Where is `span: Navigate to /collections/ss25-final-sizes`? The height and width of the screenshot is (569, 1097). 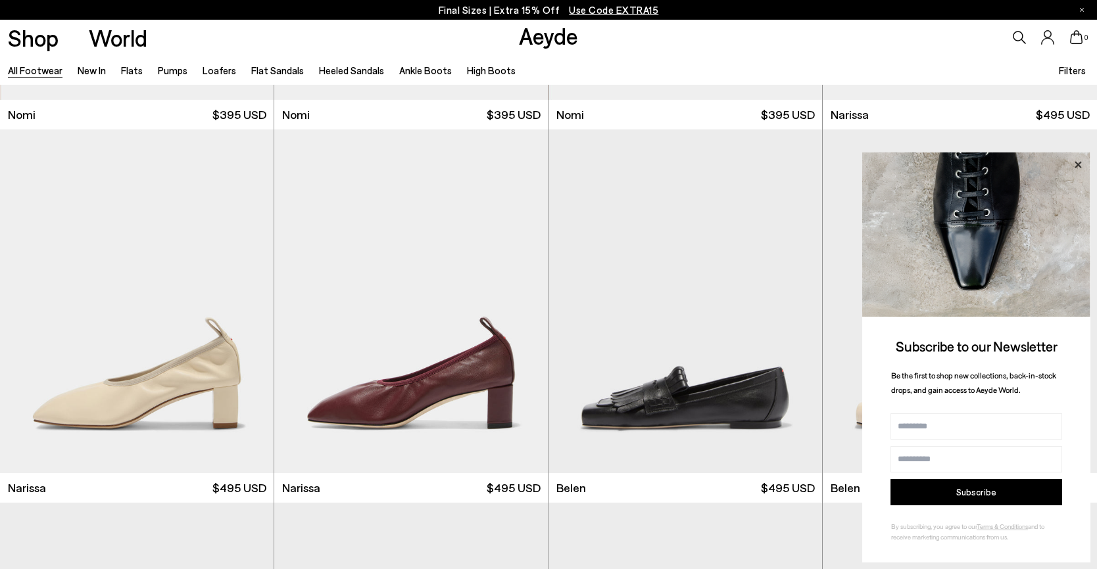 span: Navigate to /collections/ss25-final-sizes is located at coordinates (614, 10).